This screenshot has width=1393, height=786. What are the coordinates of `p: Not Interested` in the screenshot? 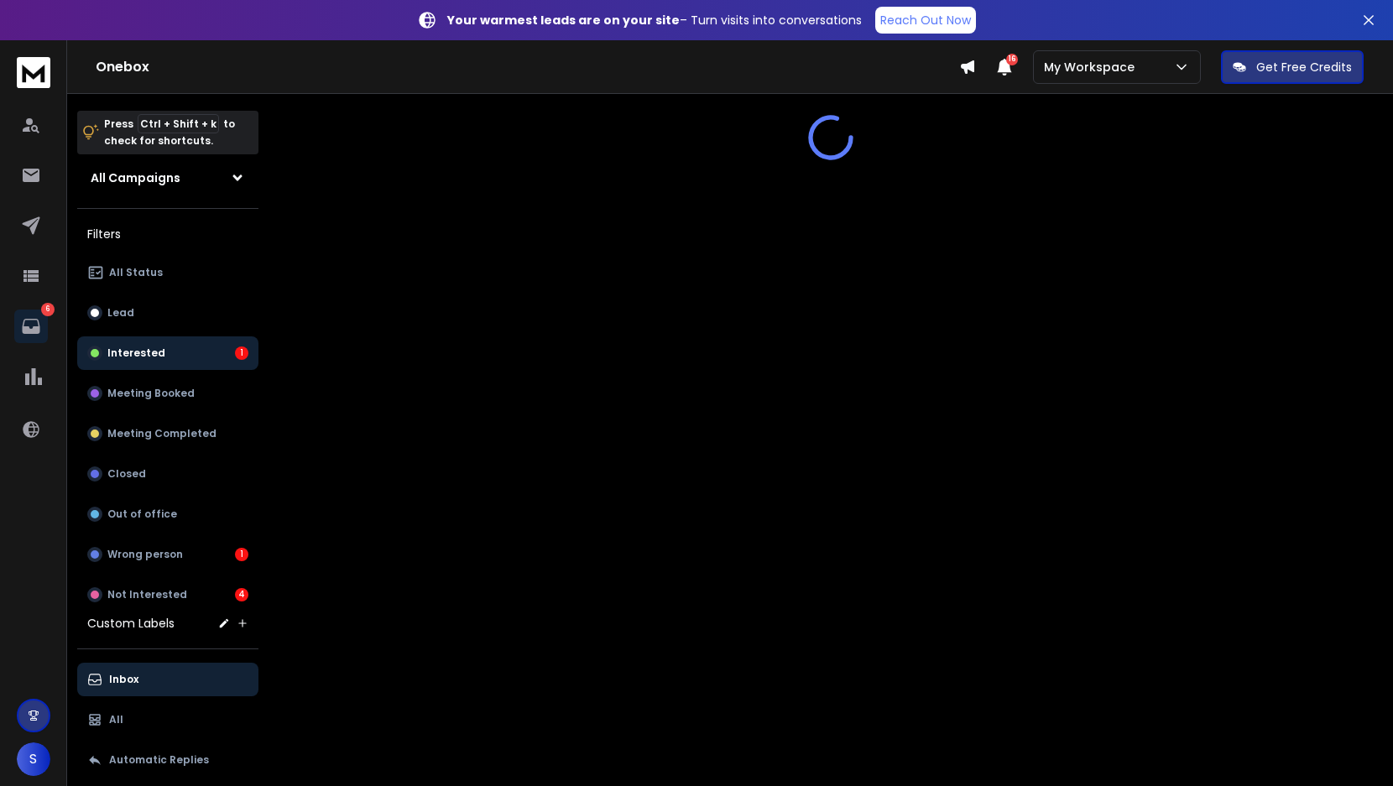 It's located at (147, 595).